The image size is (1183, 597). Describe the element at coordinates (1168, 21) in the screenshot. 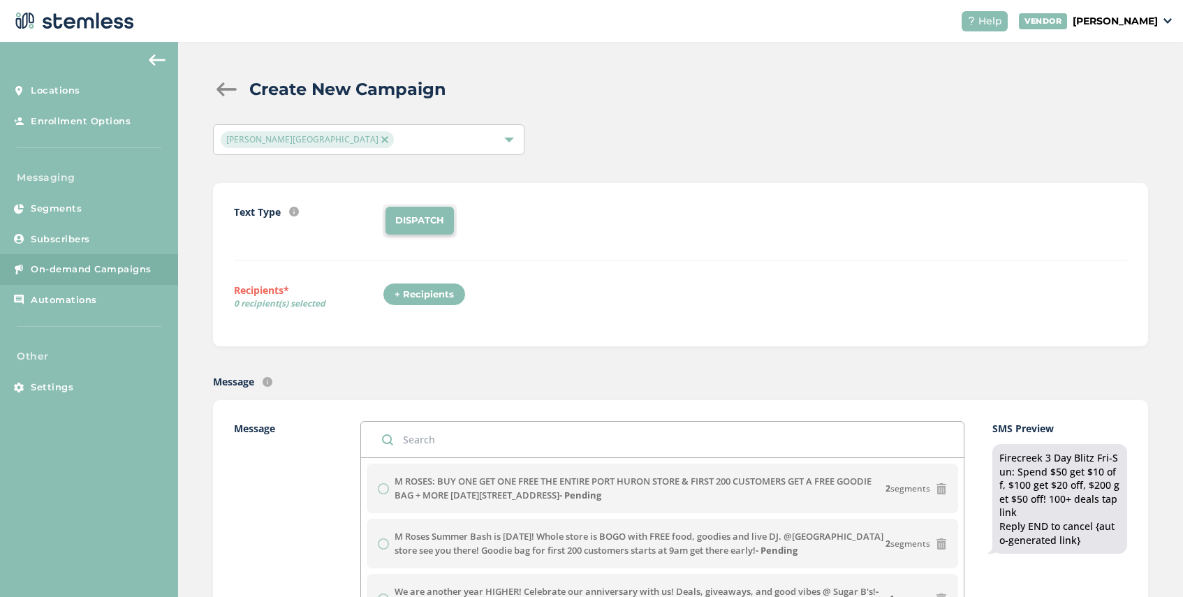

I see `img: icon_down-arrow-small-66adaf34.svg` at that location.